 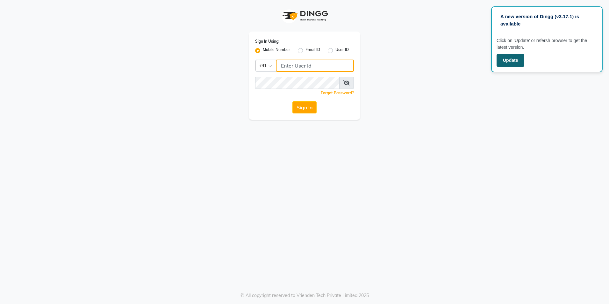 I want to click on a: Forgot Password?, so click(x=337, y=93).